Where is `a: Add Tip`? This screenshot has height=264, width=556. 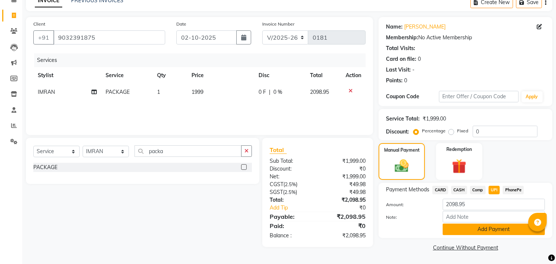
a: Add Tip is located at coordinates (295, 207).